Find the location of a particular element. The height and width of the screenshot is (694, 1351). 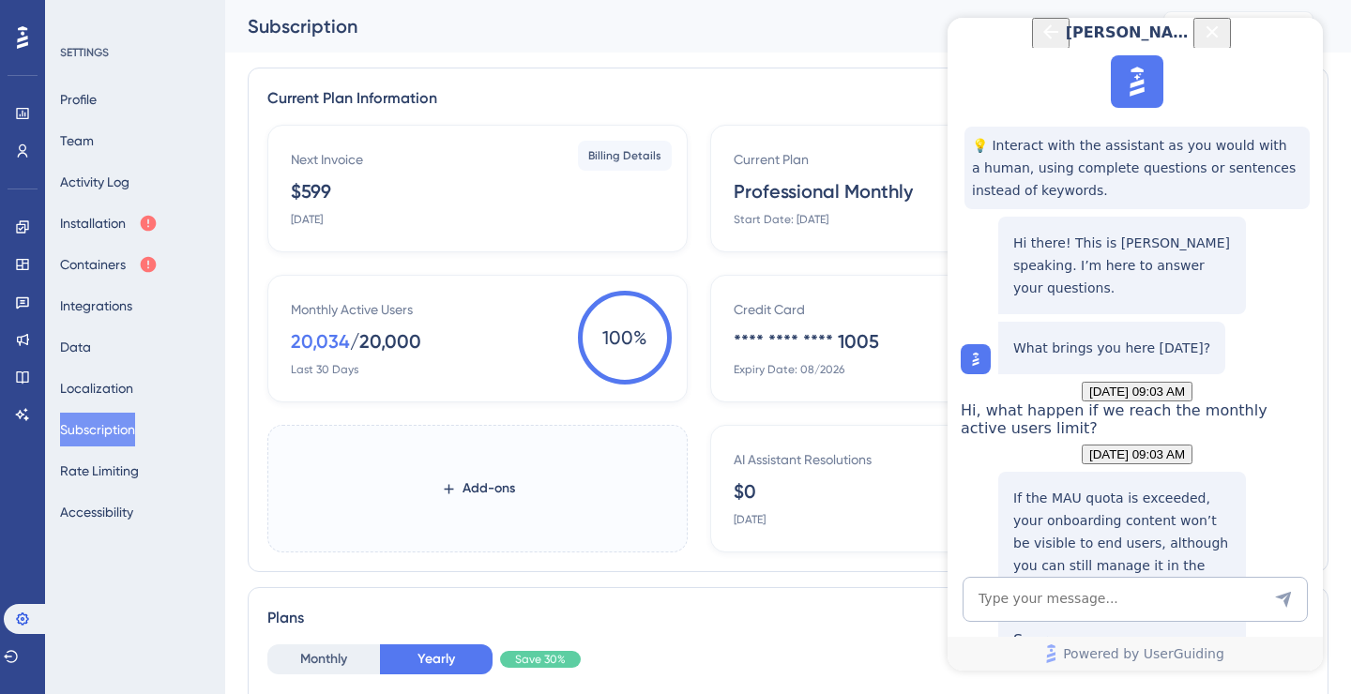

button: Team is located at coordinates (77, 141).